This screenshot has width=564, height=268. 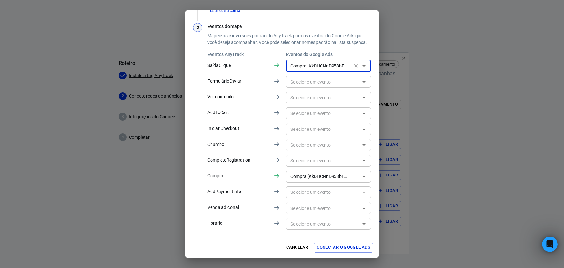 What do you see at coordinates (198, 28) in the screenshot?
I see `div: 2` at bounding box center [198, 28].